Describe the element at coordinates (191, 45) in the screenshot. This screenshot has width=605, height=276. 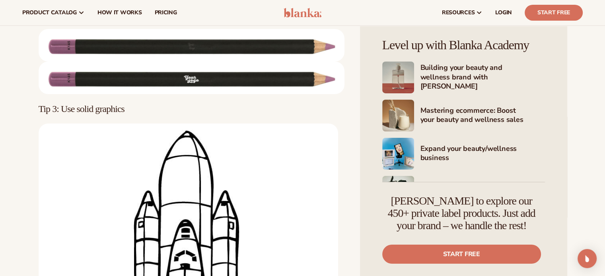
I see `img: pencil thin logo` at that location.